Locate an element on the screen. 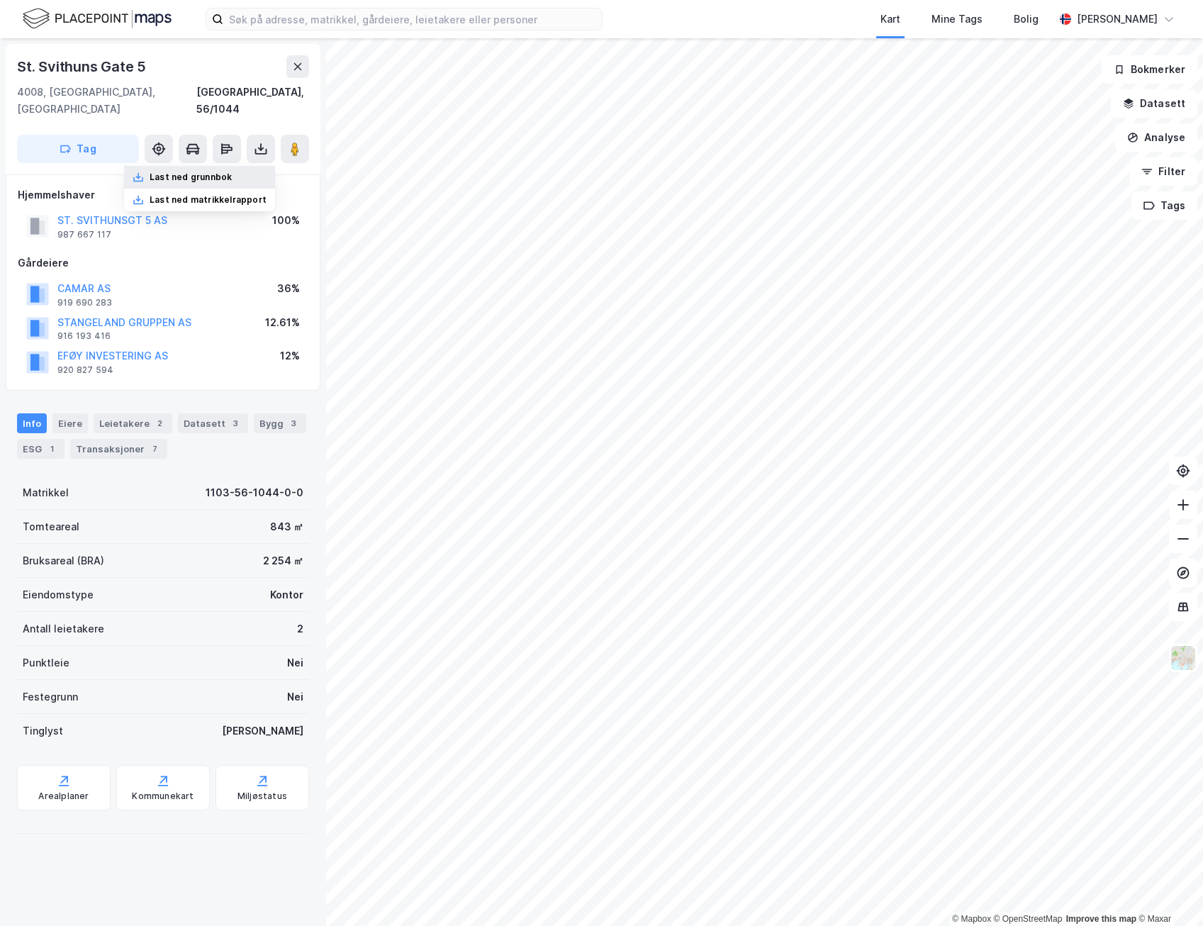 This screenshot has width=1203, height=926. div: Kontor is located at coordinates (286, 595).